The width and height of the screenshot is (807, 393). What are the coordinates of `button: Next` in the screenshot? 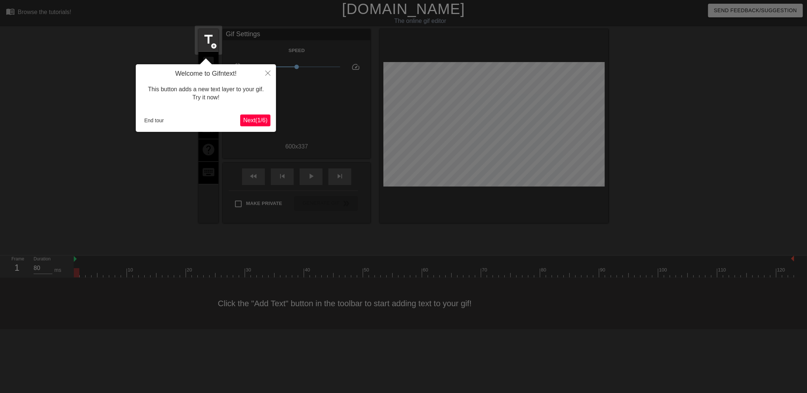 It's located at (255, 120).